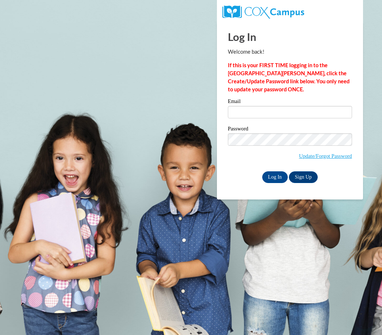 The height and width of the screenshot is (335, 382). What do you see at coordinates (304, 177) in the screenshot?
I see `a: Sign Up` at bounding box center [304, 177].